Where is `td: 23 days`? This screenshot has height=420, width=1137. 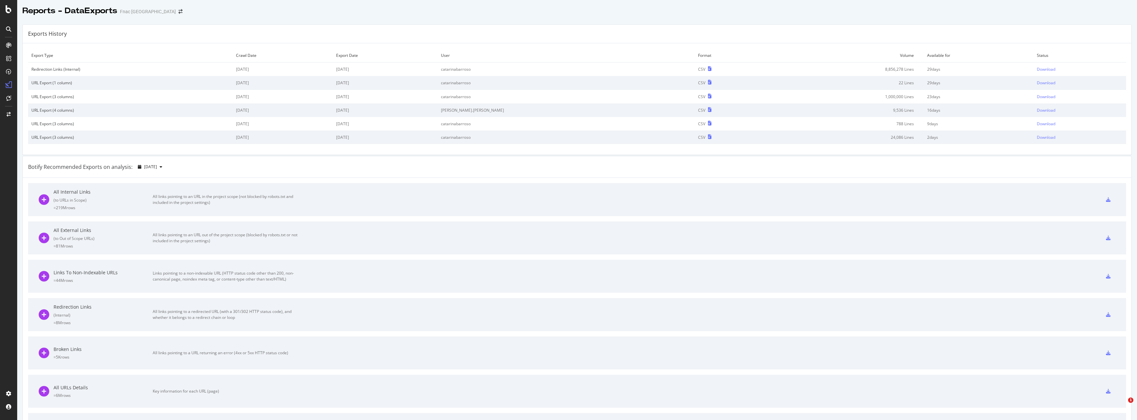
td: 23 days is located at coordinates (979, 97).